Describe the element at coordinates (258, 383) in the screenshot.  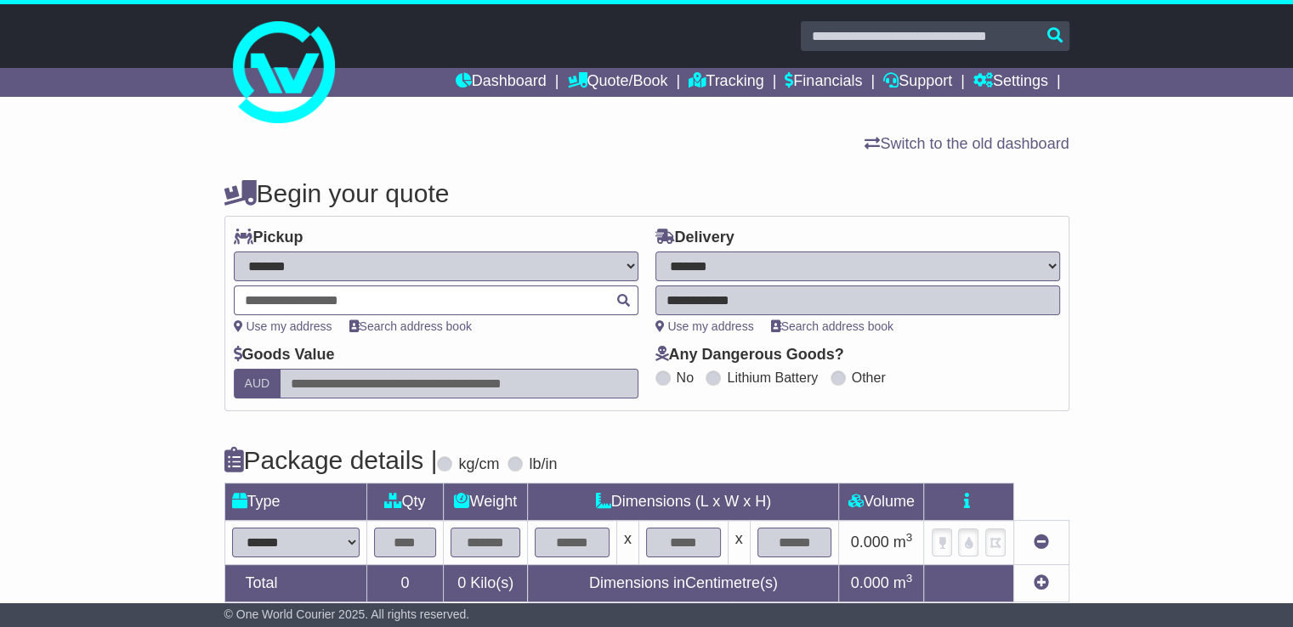
I see `label: AUD` at that location.